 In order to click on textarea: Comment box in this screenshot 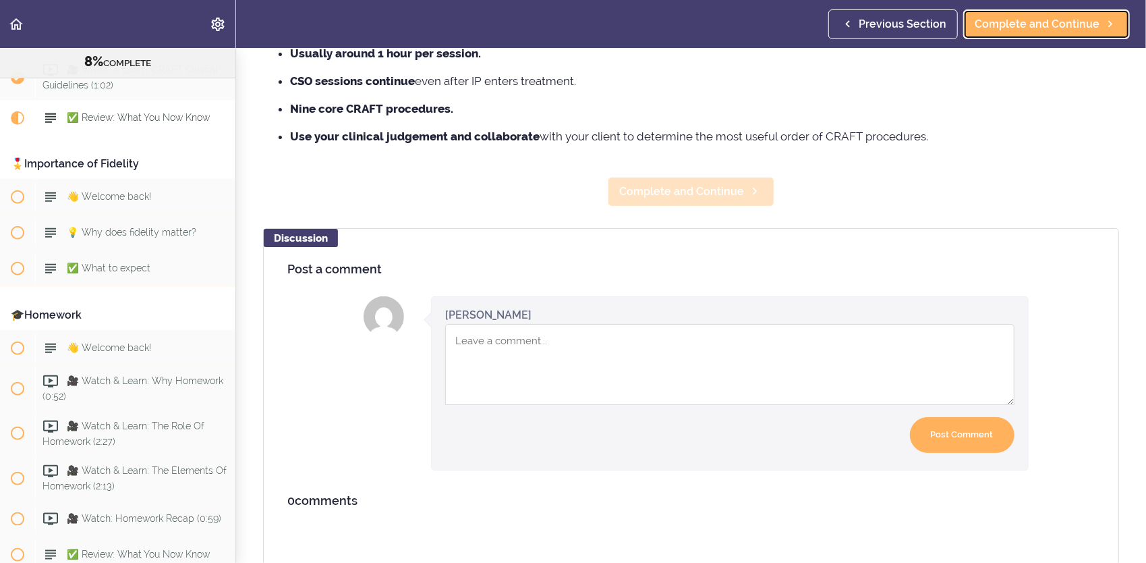, I will do `click(730, 364)`.